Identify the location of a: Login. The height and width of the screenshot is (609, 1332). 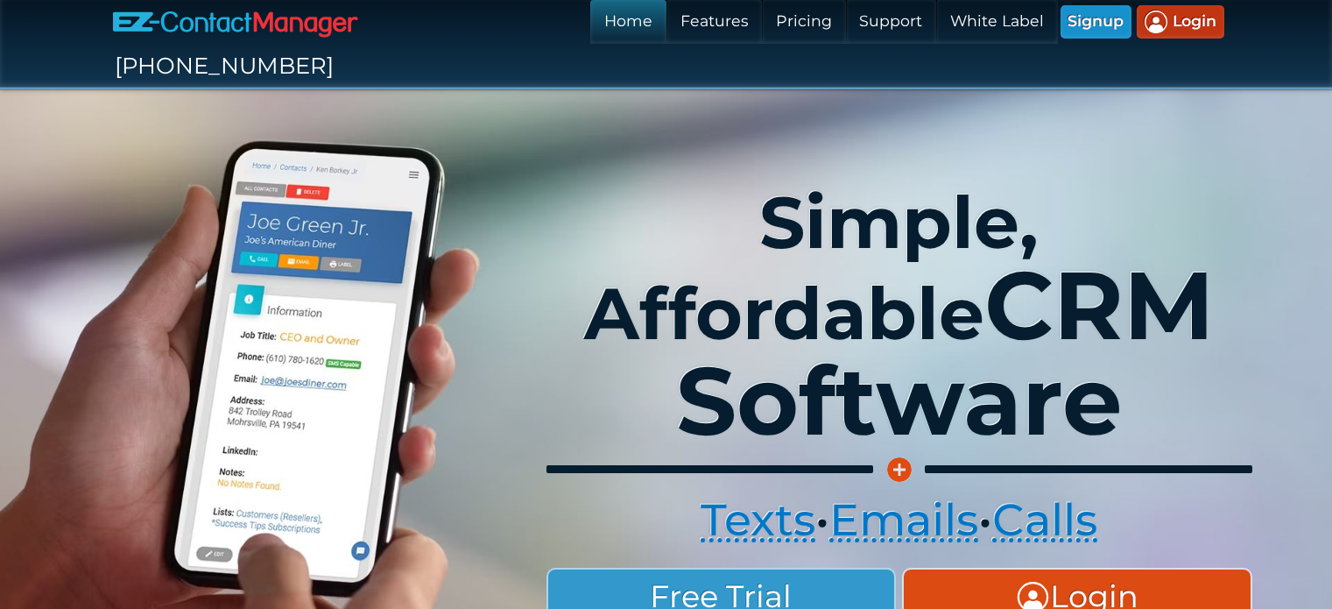
(1179, 22).